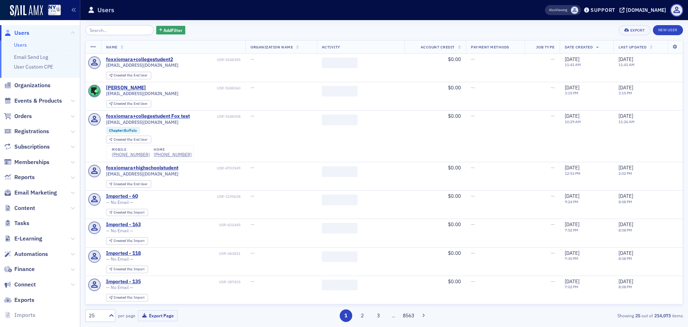 This screenshot has width=688, height=327. What do you see at coordinates (16, 223) in the screenshot?
I see `a: Tasks` at bounding box center [16, 223].